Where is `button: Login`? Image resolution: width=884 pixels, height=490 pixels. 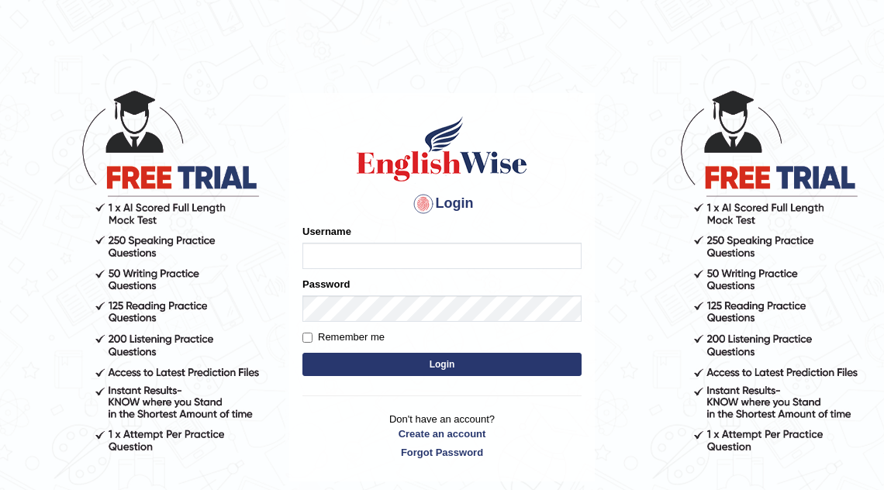 button: Login is located at coordinates (442, 364).